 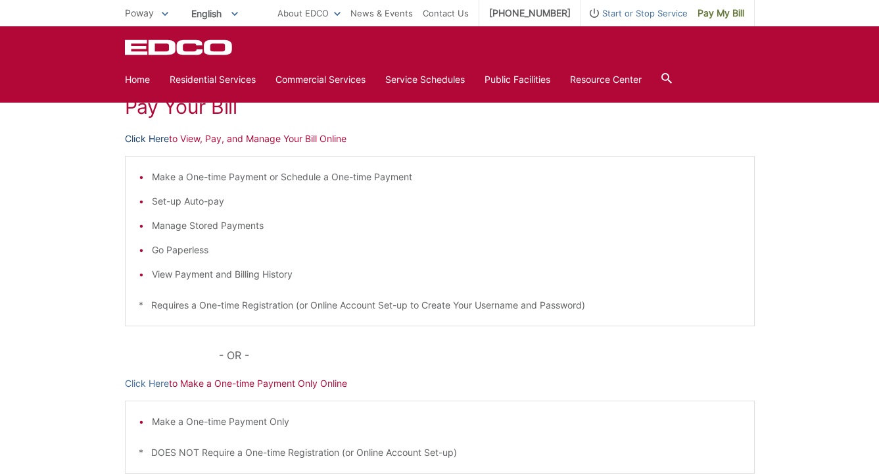 What do you see at coordinates (381, 13) in the screenshot?
I see `a: News & Events` at bounding box center [381, 13].